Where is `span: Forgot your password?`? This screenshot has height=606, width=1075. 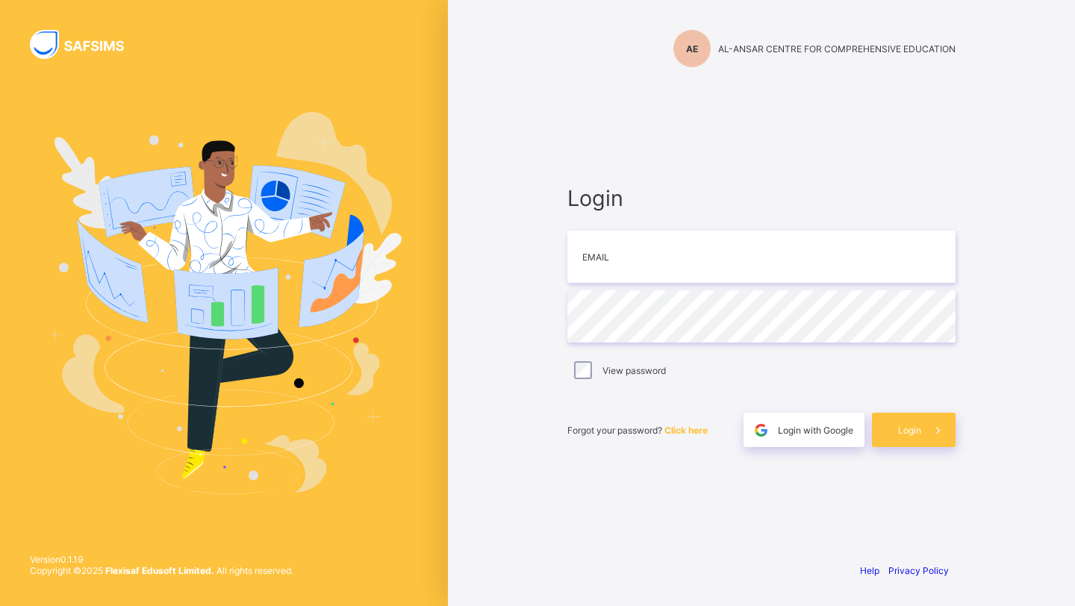 span: Forgot your password? is located at coordinates (637, 430).